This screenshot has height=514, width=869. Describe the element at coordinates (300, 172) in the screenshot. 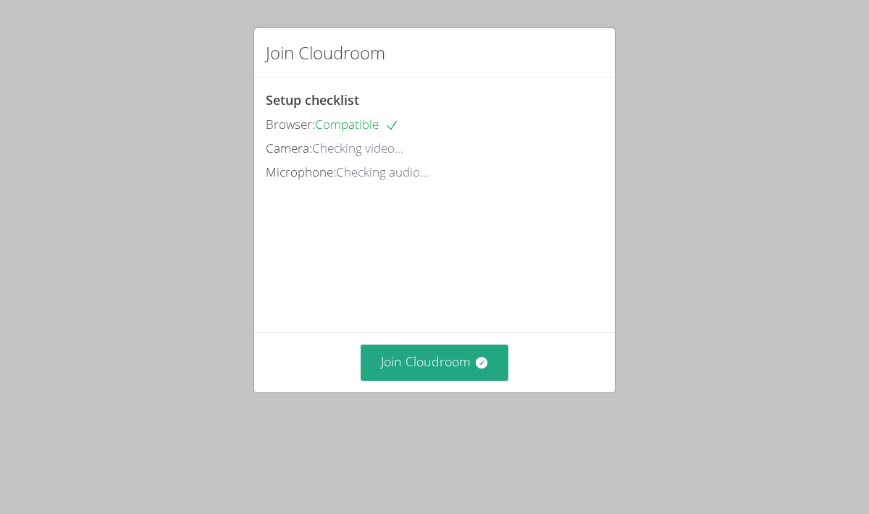

I see `span: Microphone:` at that location.